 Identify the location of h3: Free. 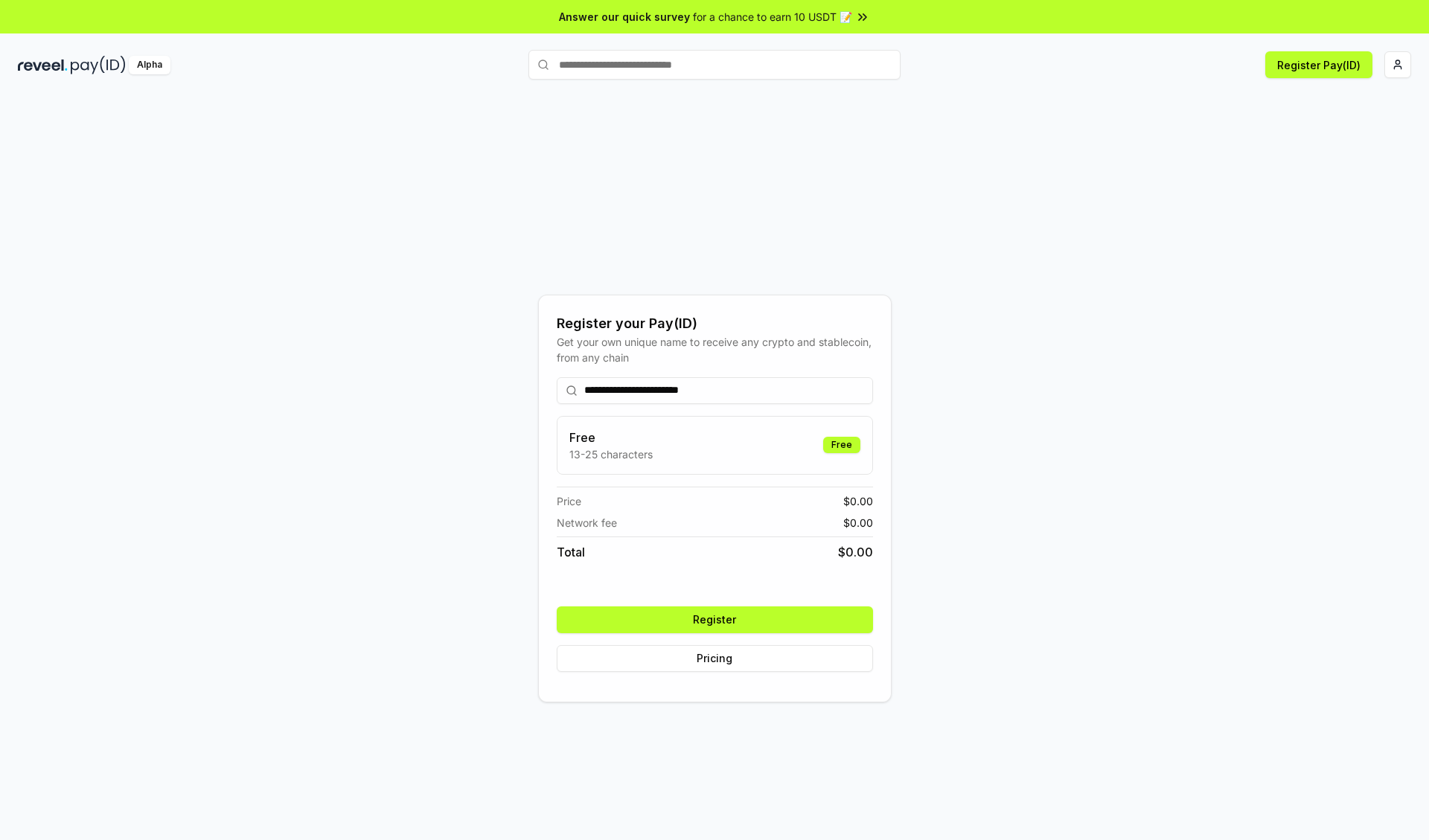
(611, 438).